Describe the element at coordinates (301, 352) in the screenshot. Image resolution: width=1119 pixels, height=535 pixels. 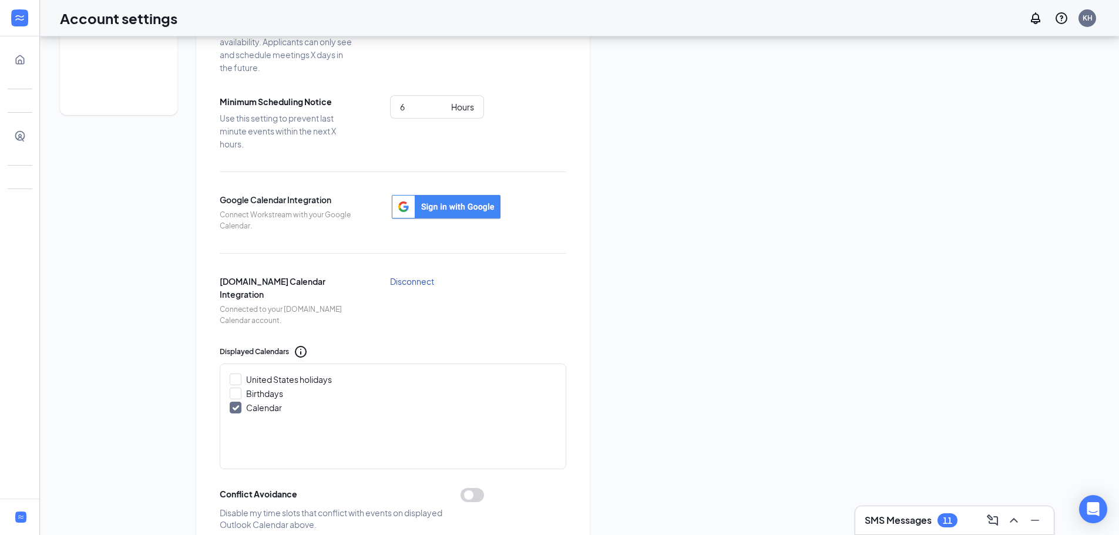
I see `svg: Info` at that location.